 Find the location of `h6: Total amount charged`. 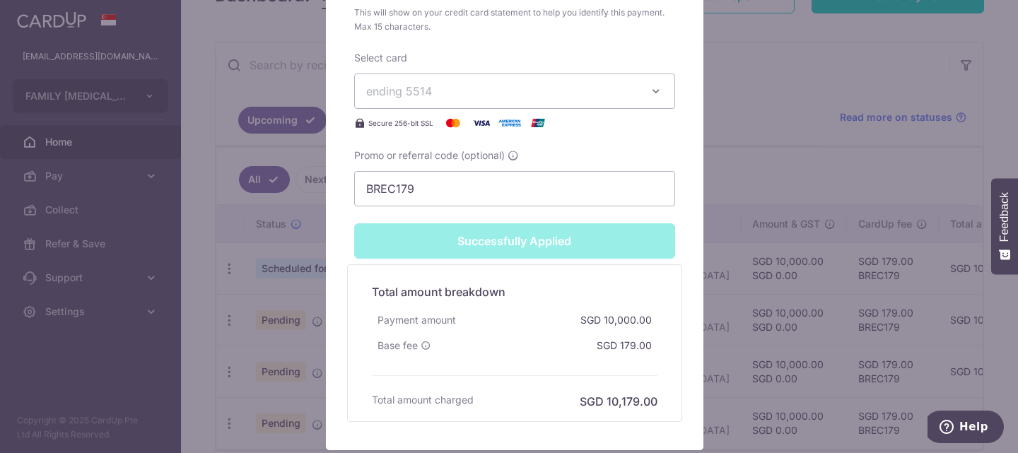

h6: Total amount charged is located at coordinates (423, 400).